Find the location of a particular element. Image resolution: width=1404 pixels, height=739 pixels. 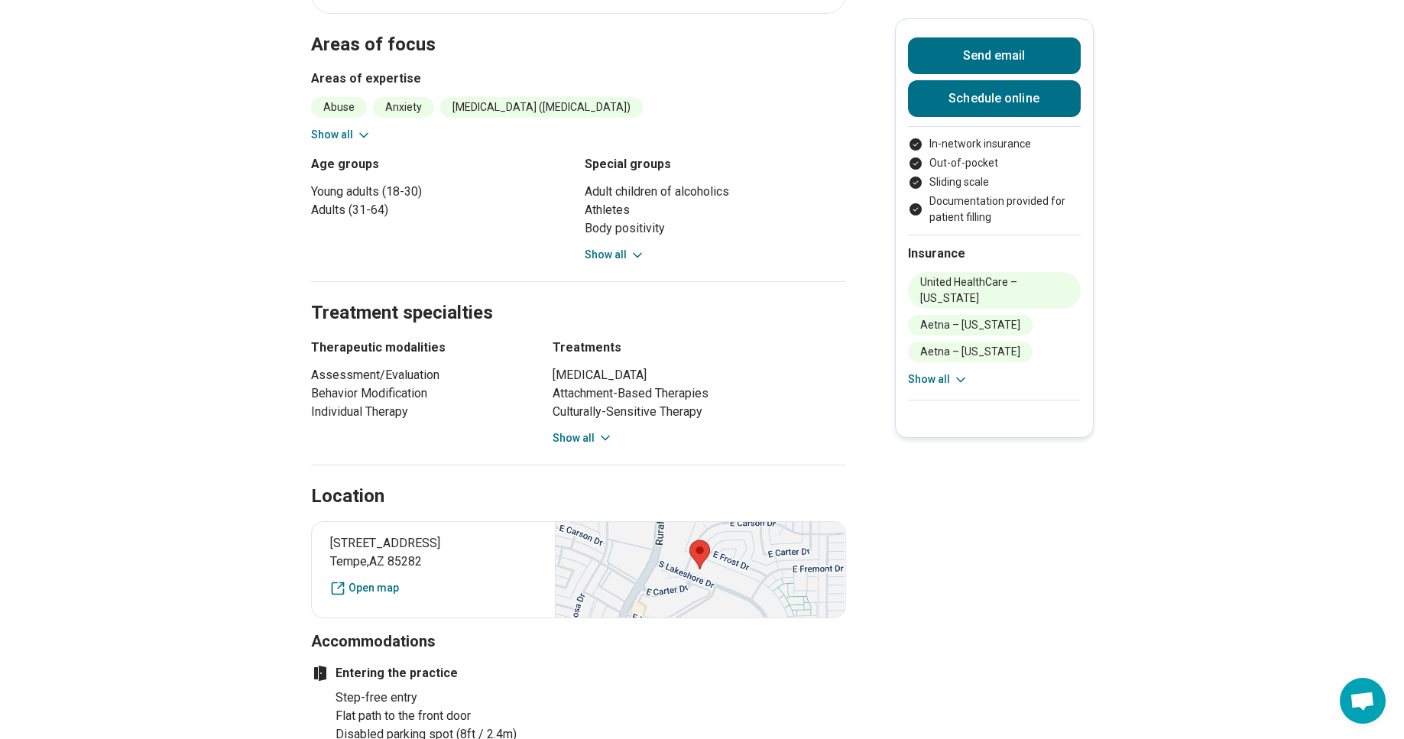

li: Step-free entry is located at coordinates (430, 698).